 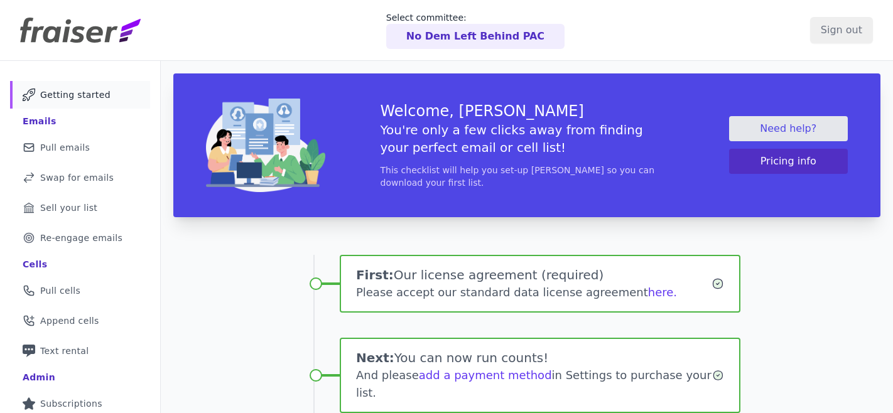 What do you see at coordinates (81, 238) in the screenshot?
I see `span: Re-engage emails` at bounding box center [81, 238].